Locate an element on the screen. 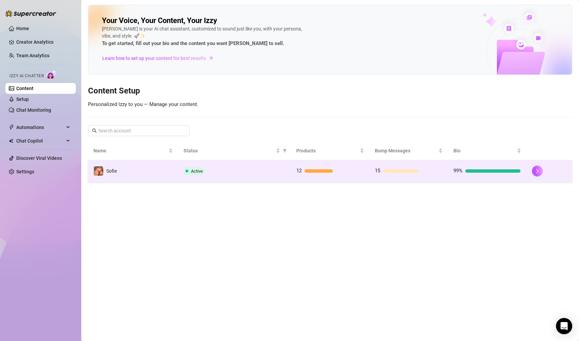  th: Name is located at coordinates (133, 151).